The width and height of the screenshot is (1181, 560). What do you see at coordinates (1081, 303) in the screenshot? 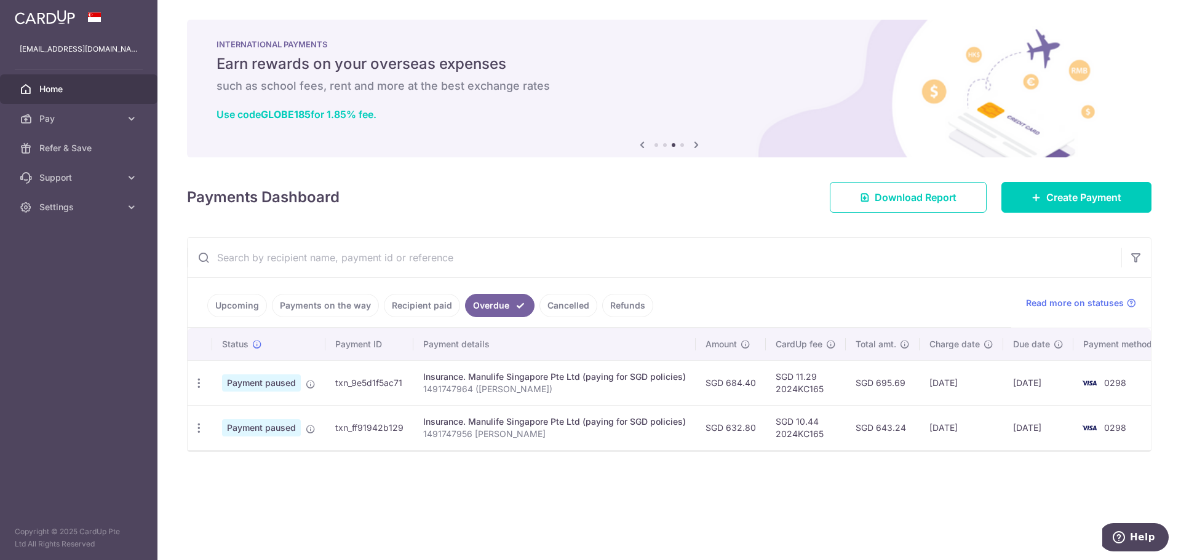
I see `a: Read more on statuses` at bounding box center [1081, 303].